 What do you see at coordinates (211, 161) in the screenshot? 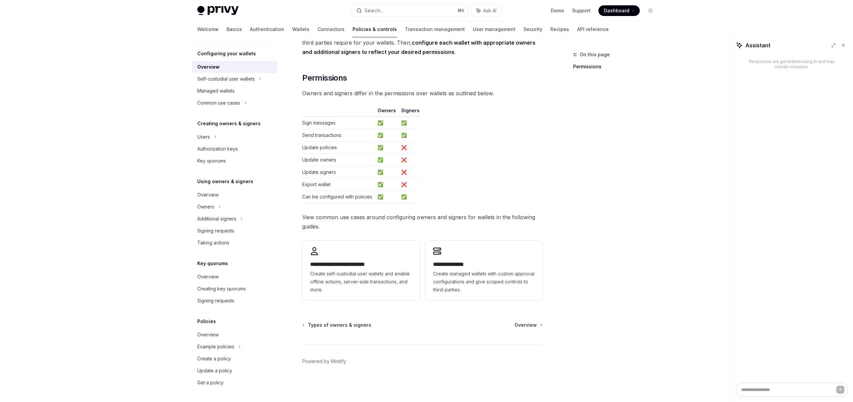
I see `div: Key quorums` at bounding box center [211, 161].